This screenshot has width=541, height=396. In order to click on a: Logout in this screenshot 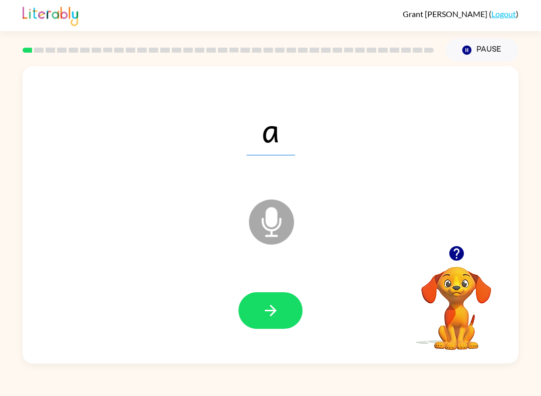, I will do `click(503, 14)`.